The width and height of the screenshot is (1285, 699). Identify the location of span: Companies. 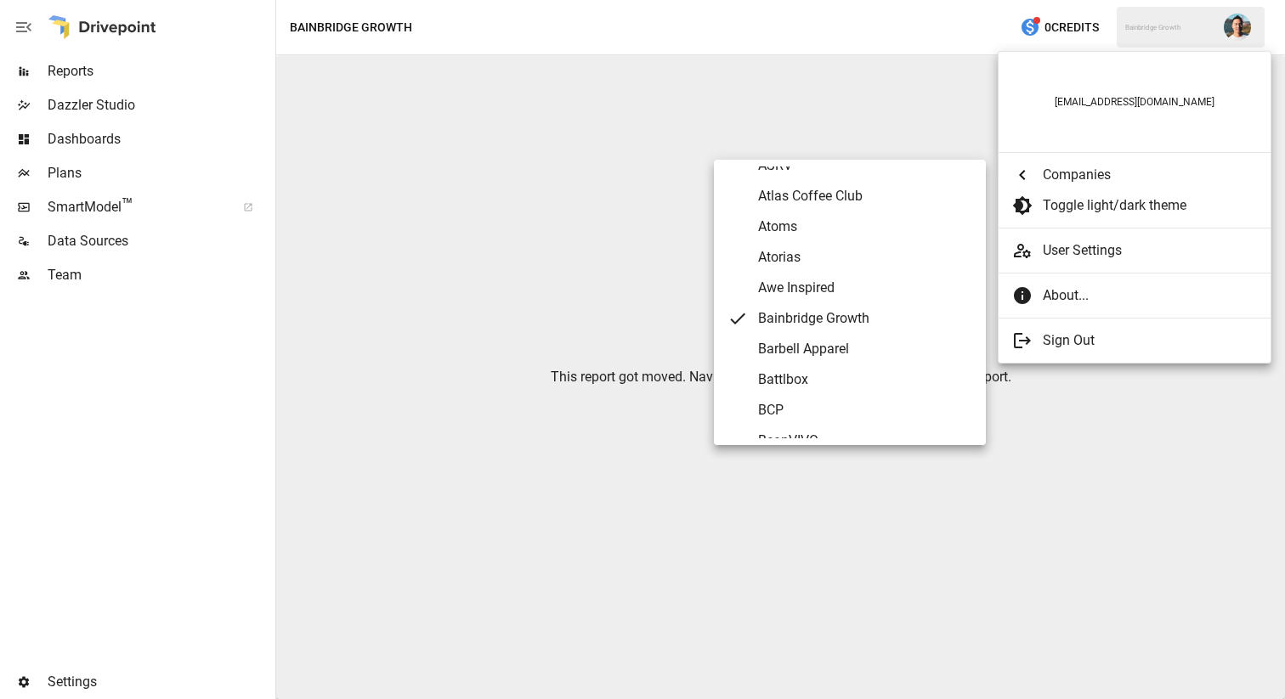
(1150, 175).